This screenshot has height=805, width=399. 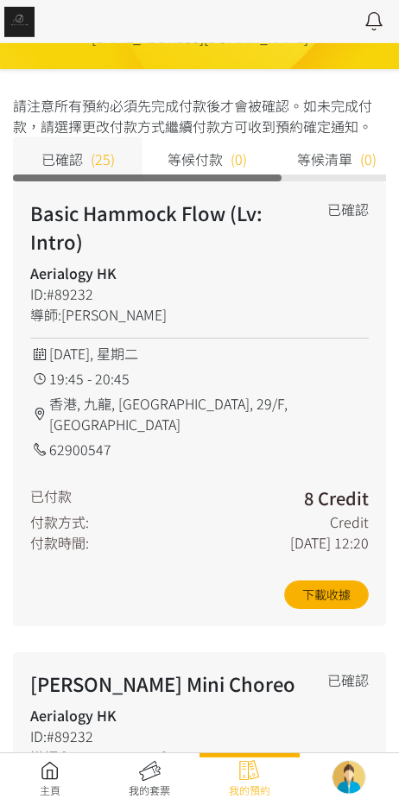 I want to click on h2: Basic Hammock Flow (Lv: Intro), so click(x=166, y=227).